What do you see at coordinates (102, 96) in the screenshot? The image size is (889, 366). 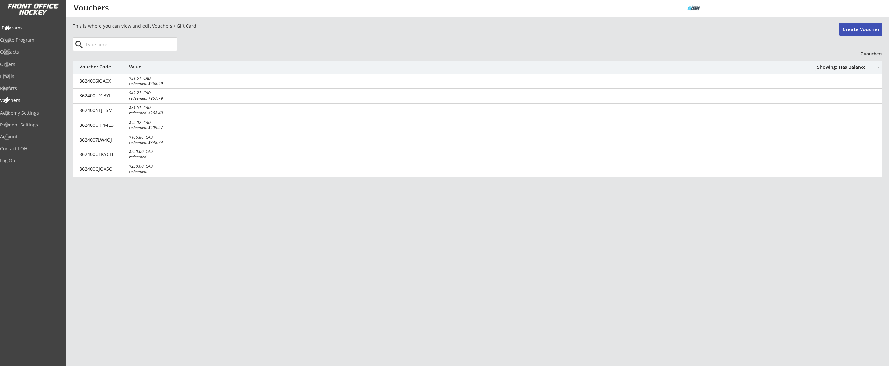 I see `div: 862400FD1BYI` at bounding box center [102, 96].